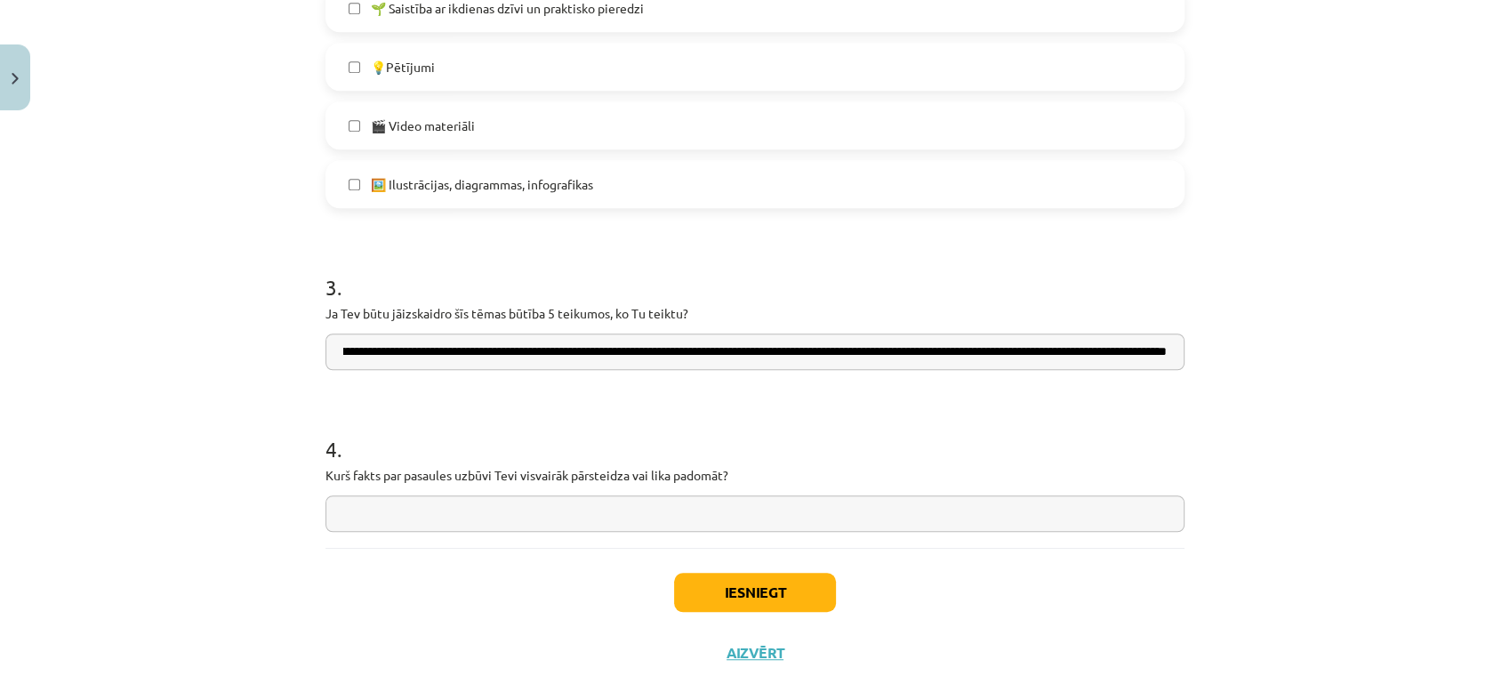  What do you see at coordinates (755, 433) in the screenshot?
I see `h1: 4 .` at bounding box center [755, 433].